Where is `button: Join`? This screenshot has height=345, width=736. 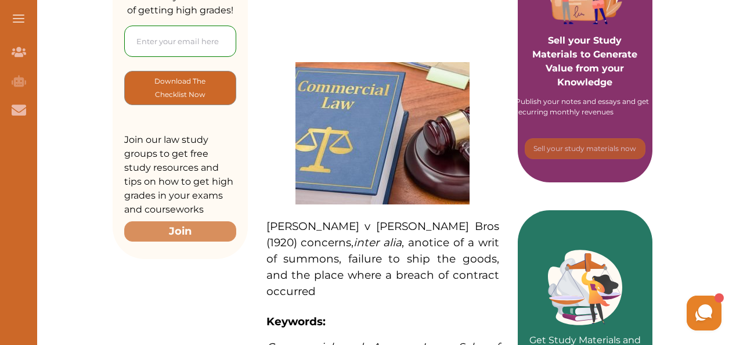 button: Join is located at coordinates (180, 231).